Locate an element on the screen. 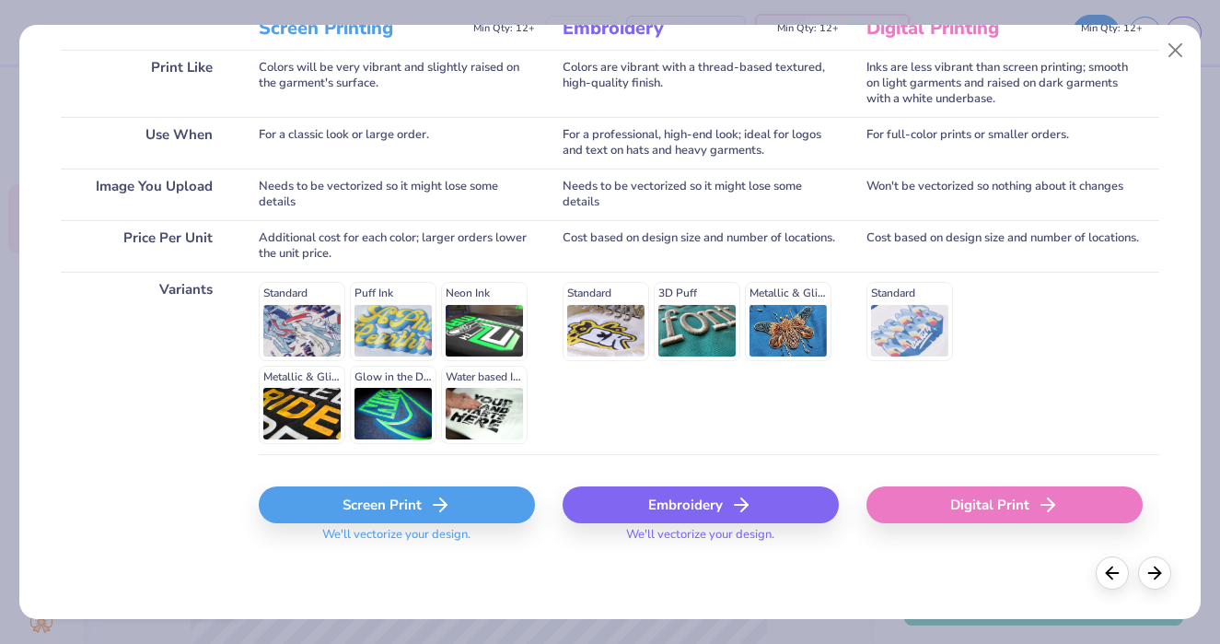  div: Additional cost for each color; larger orders lower the unit price. is located at coordinates (397, 246).